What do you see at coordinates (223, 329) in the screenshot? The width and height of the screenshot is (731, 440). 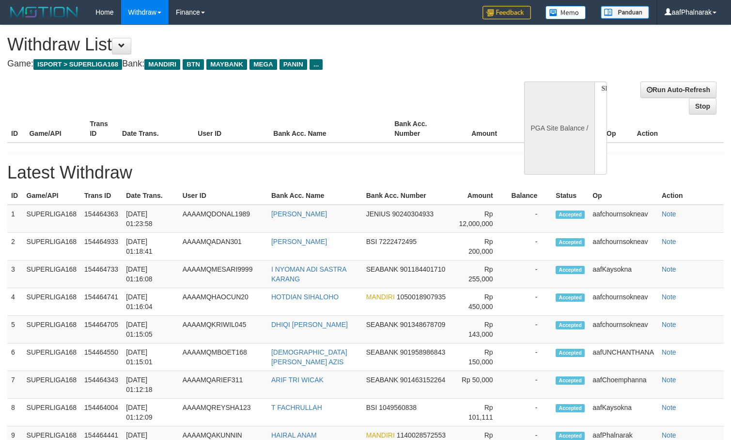 I see `td: AAAAMQKRIWIL045` at bounding box center [223, 329].